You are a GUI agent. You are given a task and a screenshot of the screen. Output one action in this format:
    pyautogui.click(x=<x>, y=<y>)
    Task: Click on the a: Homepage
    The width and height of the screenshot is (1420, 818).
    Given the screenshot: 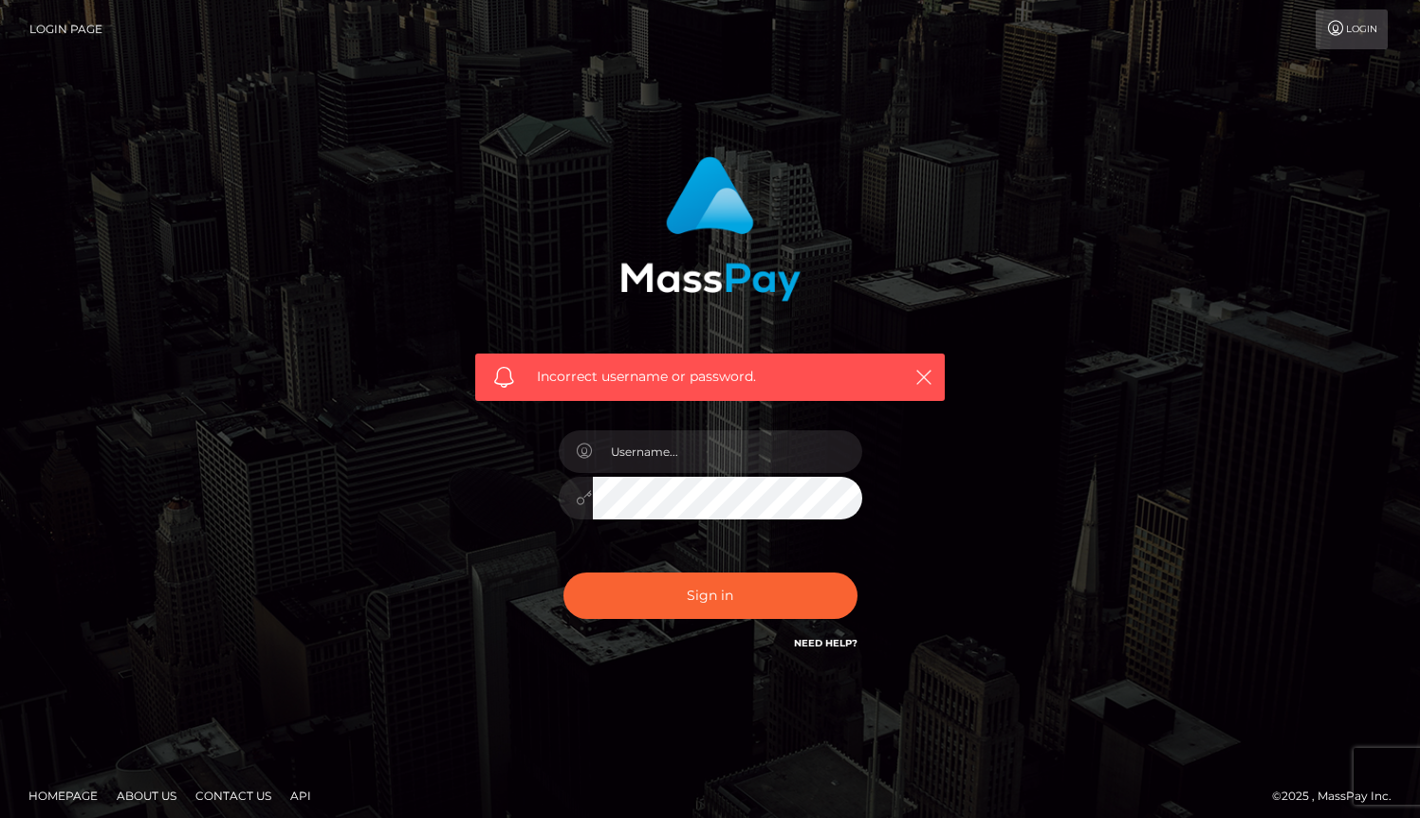 What is the action you would take?
    pyautogui.click(x=63, y=796)
    